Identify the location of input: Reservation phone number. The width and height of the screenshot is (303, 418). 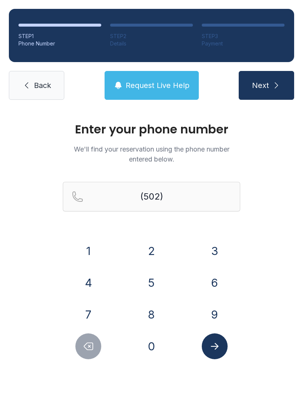
(152, 197).